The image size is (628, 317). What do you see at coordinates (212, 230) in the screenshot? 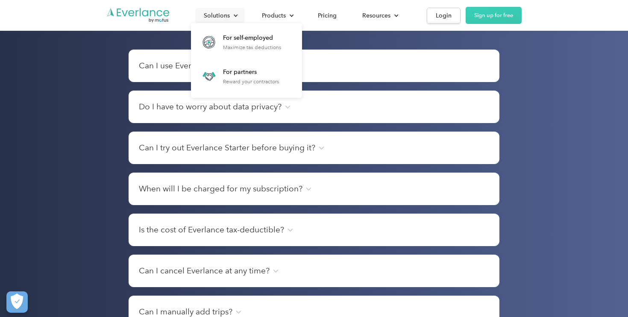
I see `h4: Is the cost of Everlance tax-deductible?` at bounding box center [212, 230].